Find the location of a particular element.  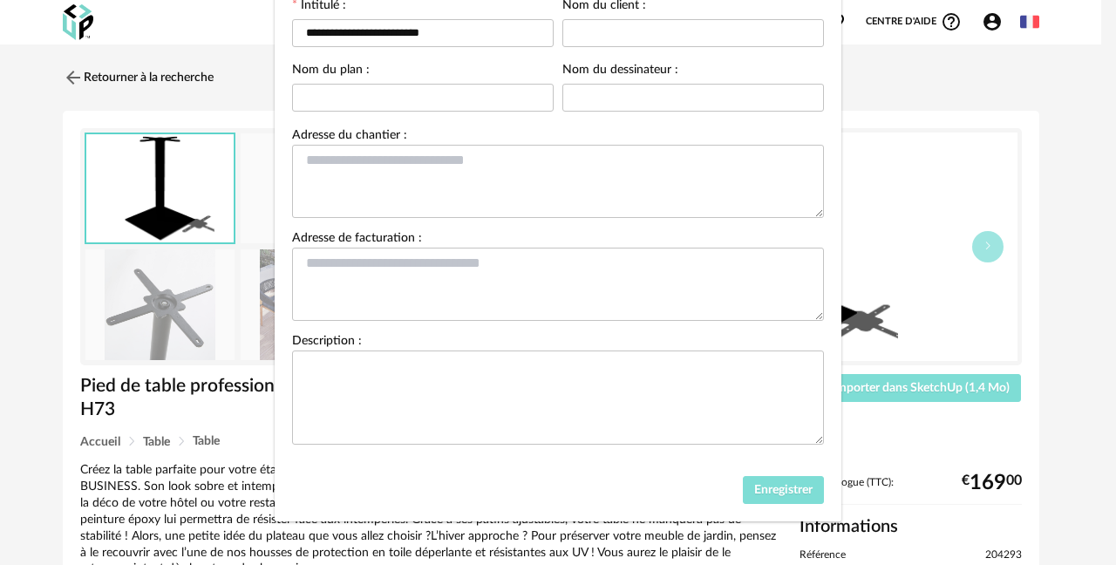

label: Nom du plan : is located at coordinates (330, 72).